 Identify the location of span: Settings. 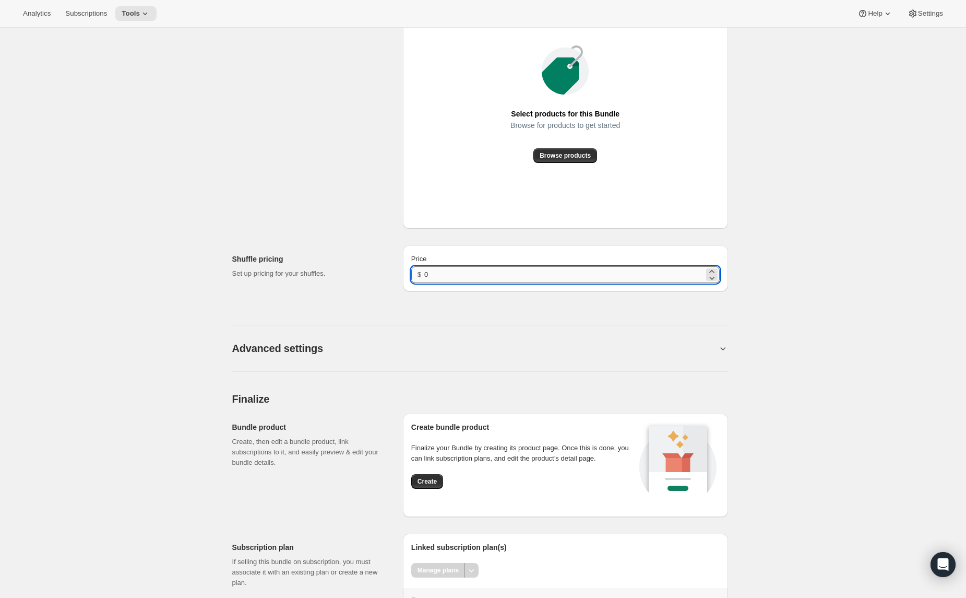
(931, 14).